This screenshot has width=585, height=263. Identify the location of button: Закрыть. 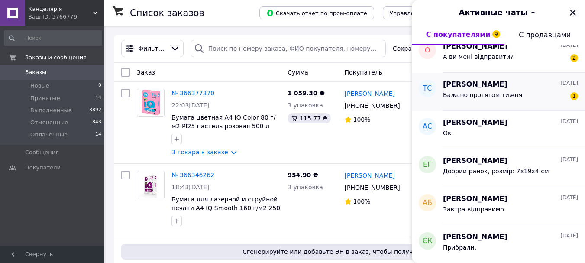
(573, 13).